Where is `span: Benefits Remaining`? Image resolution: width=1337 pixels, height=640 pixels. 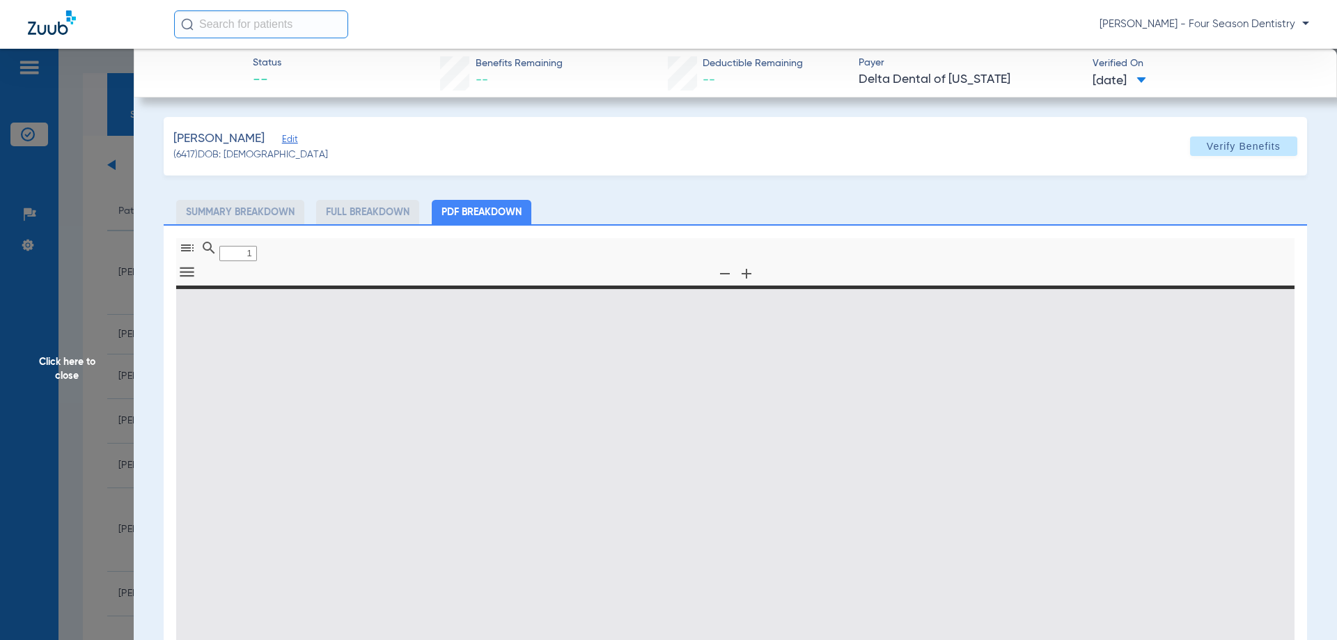 span: Benefits Remaining is located at coordinates (519, 63).